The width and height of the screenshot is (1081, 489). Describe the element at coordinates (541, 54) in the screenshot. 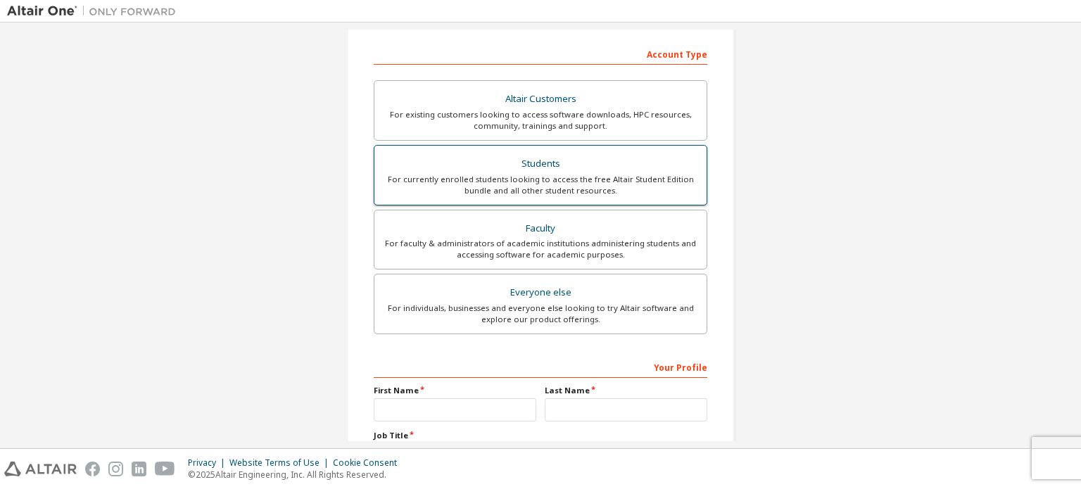

I see `div: Account Type` at that location.